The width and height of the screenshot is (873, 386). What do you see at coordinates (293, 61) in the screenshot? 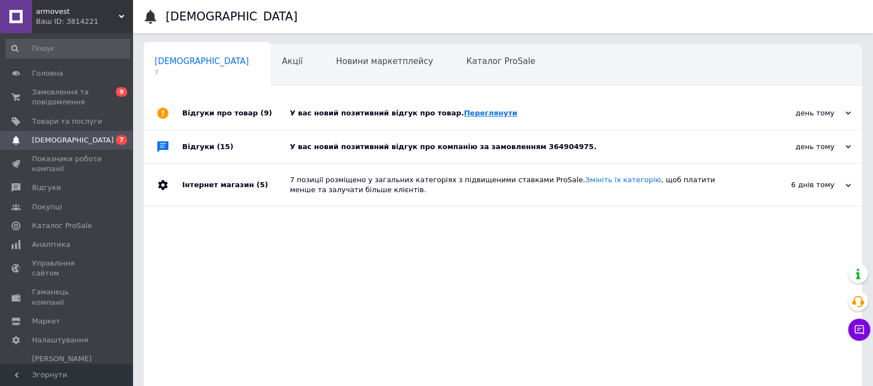
I see `span: Акції` at bounding box center [293, 61].